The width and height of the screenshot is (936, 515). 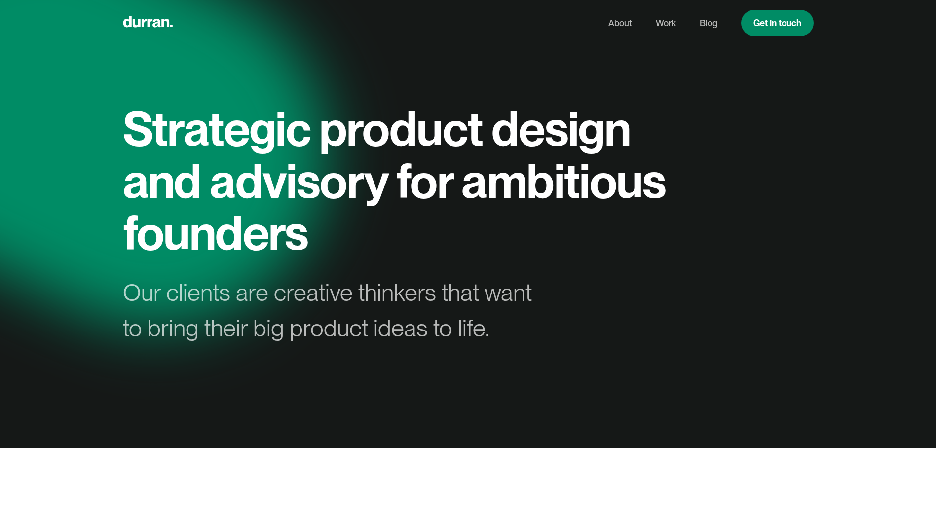 What do you see at coordinates (399, 181) in the screenshot?
I see `h1: Strategic product design and advisory for ambitious founders` at bounding box center [399, 181].